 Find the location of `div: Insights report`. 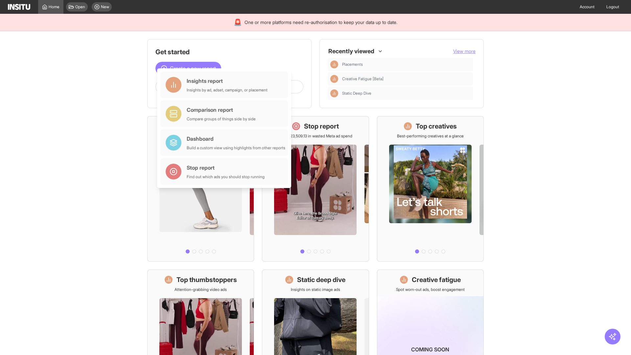

div: Insights report is located at coordinates (227, 81).